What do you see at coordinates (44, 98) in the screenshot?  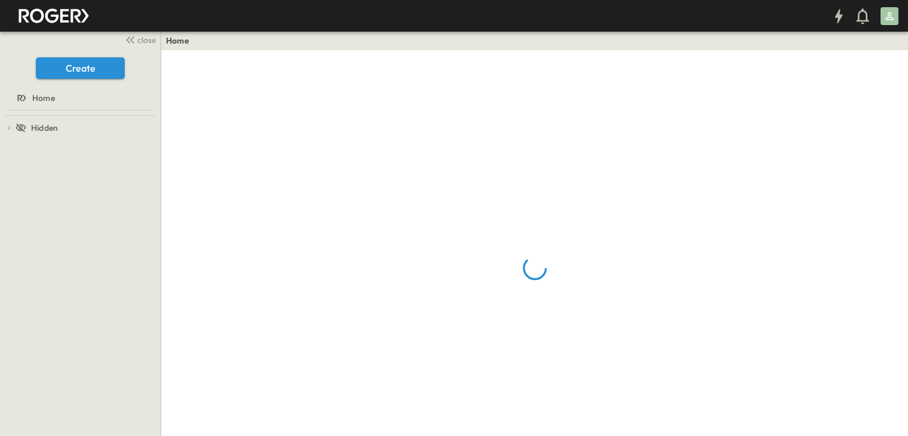 I see `span: Home` at bounding box center [44, 98].